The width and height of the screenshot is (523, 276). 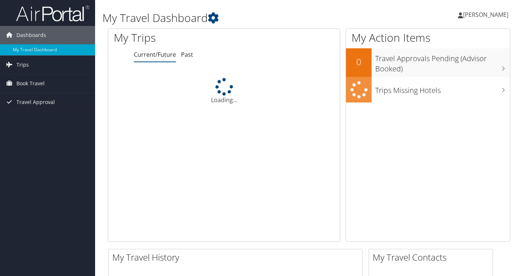 What do you see at coordinates (53, 13) in the screenshot?
I see `img: airportal-logo.png` at bounding box center [53, 13].